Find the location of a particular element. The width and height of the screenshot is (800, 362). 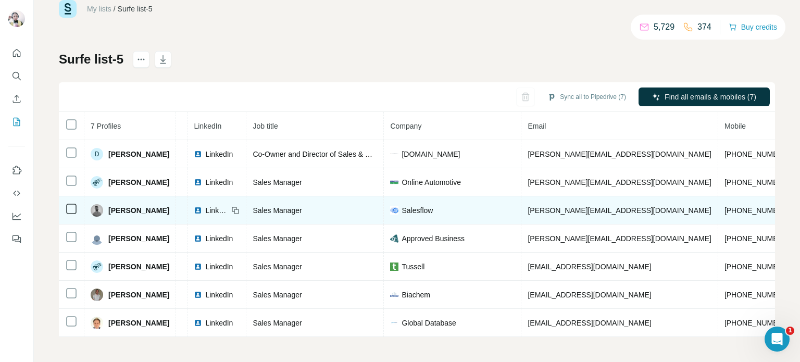

button: My lists is located at coordinates (17, 122).